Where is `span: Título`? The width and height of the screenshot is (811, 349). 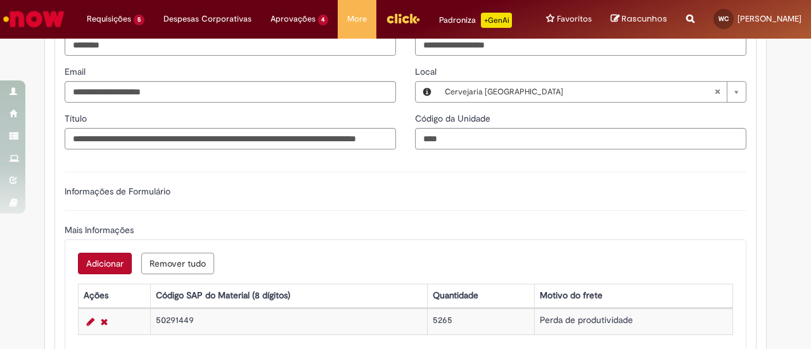
span: Título is located at coordinates (77, 118).